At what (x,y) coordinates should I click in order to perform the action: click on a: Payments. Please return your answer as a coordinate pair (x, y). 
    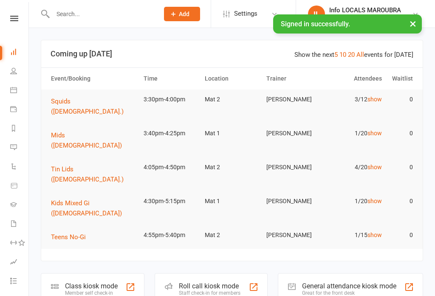
    Looking at the image, I should click on (20, 110).